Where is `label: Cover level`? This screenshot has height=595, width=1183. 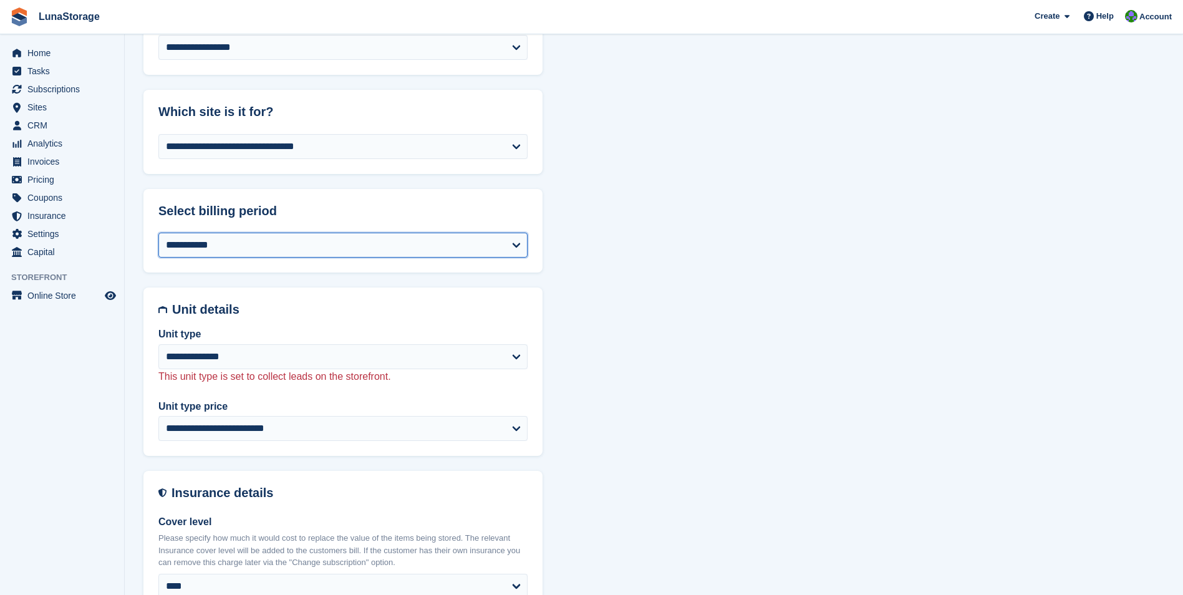 label: Cover level is located at coordinates (343, 522).